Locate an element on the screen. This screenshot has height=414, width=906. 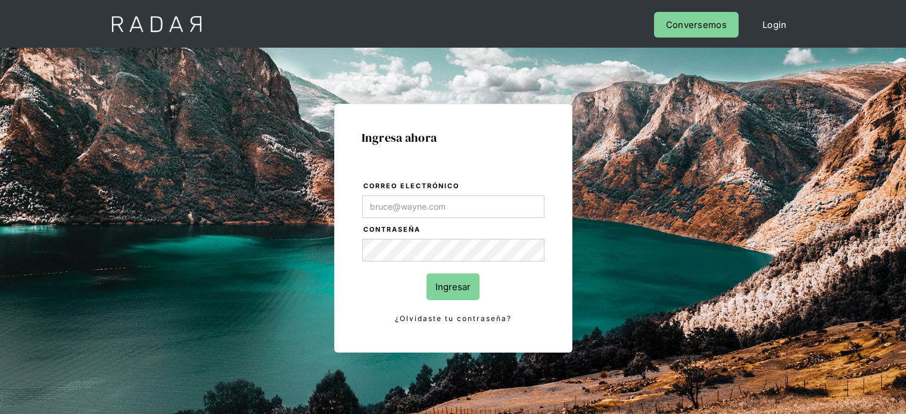
a: Login is located at coordinates (775, 24).